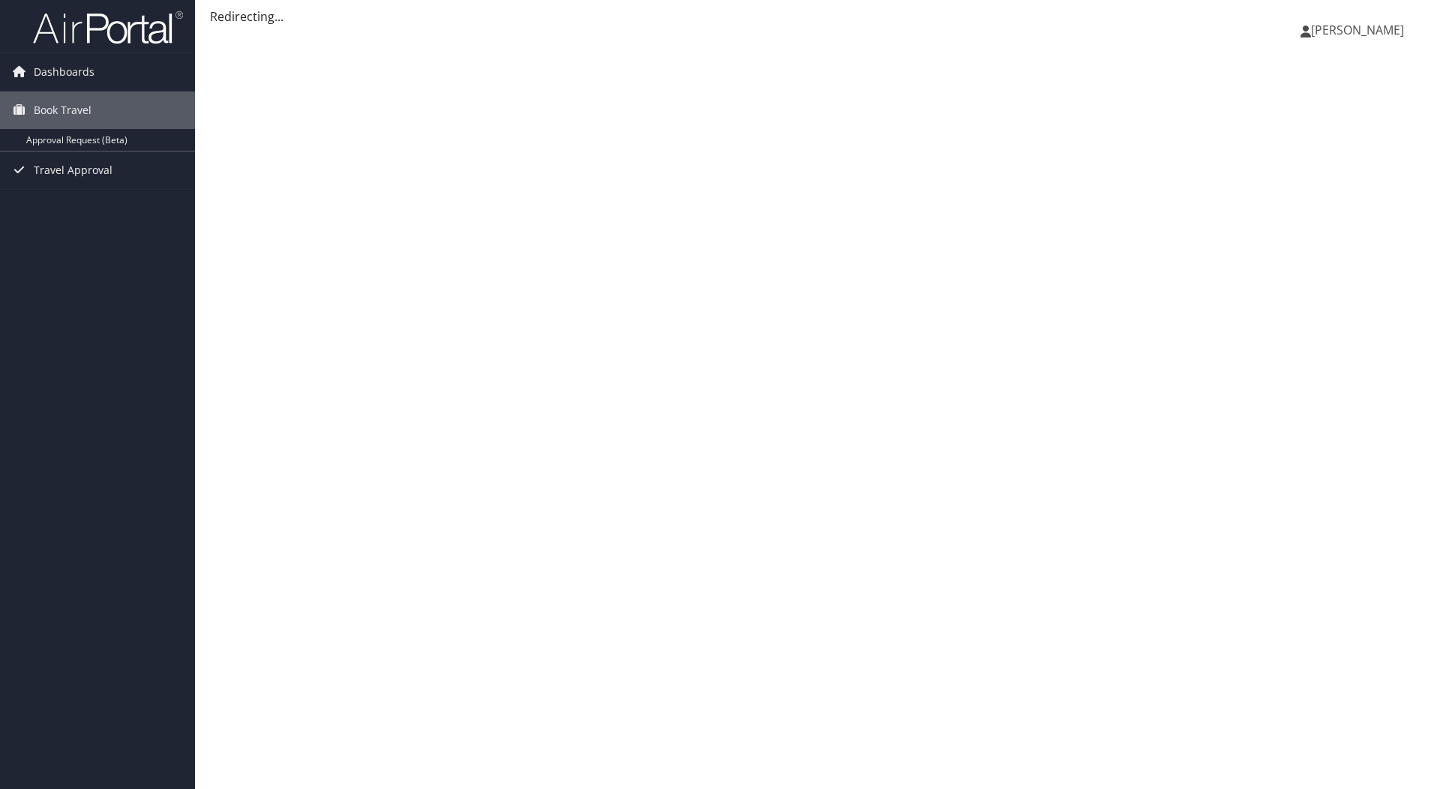 The image size is (1434, 789). What do you see at coordinates (64, 72) in the screenshot?
I see `span: Dashboards` at bounding box center [64, 72].